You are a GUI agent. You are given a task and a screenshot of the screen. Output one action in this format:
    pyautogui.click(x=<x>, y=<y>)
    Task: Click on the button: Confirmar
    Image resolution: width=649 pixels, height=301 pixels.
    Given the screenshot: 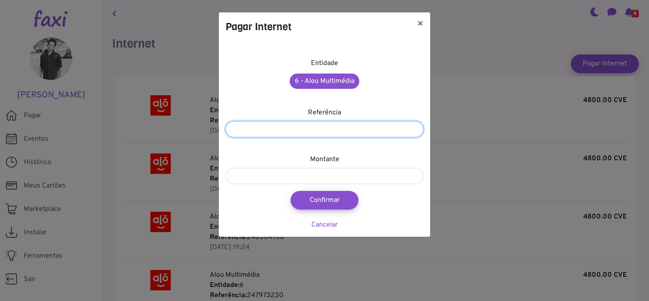 What is the action you would take?
    pyautogui.click(x=324, y=200)
    